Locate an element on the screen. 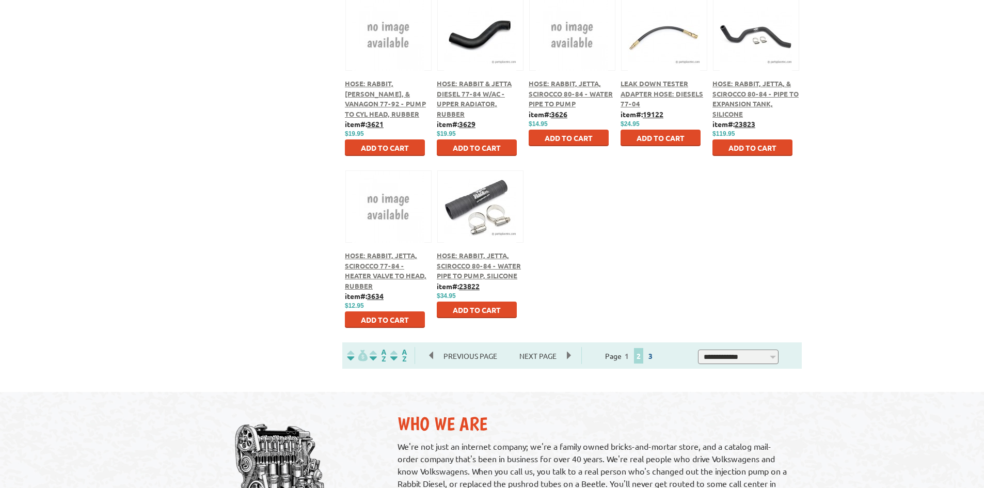  img: Sort by Headline is located at coordinates (378, 355).